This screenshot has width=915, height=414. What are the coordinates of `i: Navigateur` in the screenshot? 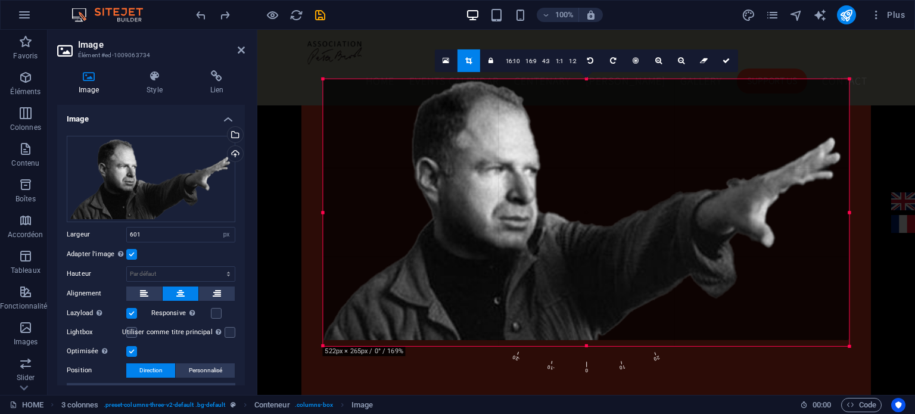 It's located at (796, 15).